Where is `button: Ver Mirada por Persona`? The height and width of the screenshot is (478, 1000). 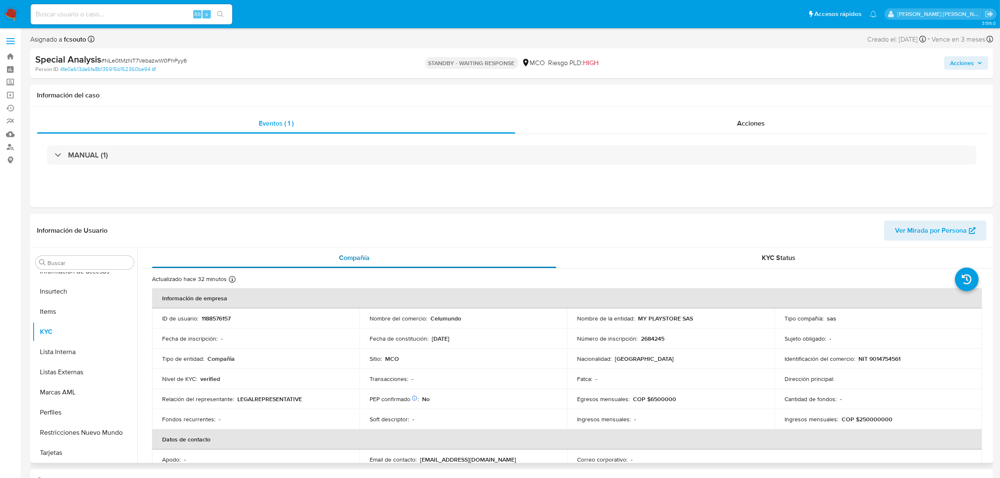
button: Ver Mirada por Persona is located at coordinates (936, 231).